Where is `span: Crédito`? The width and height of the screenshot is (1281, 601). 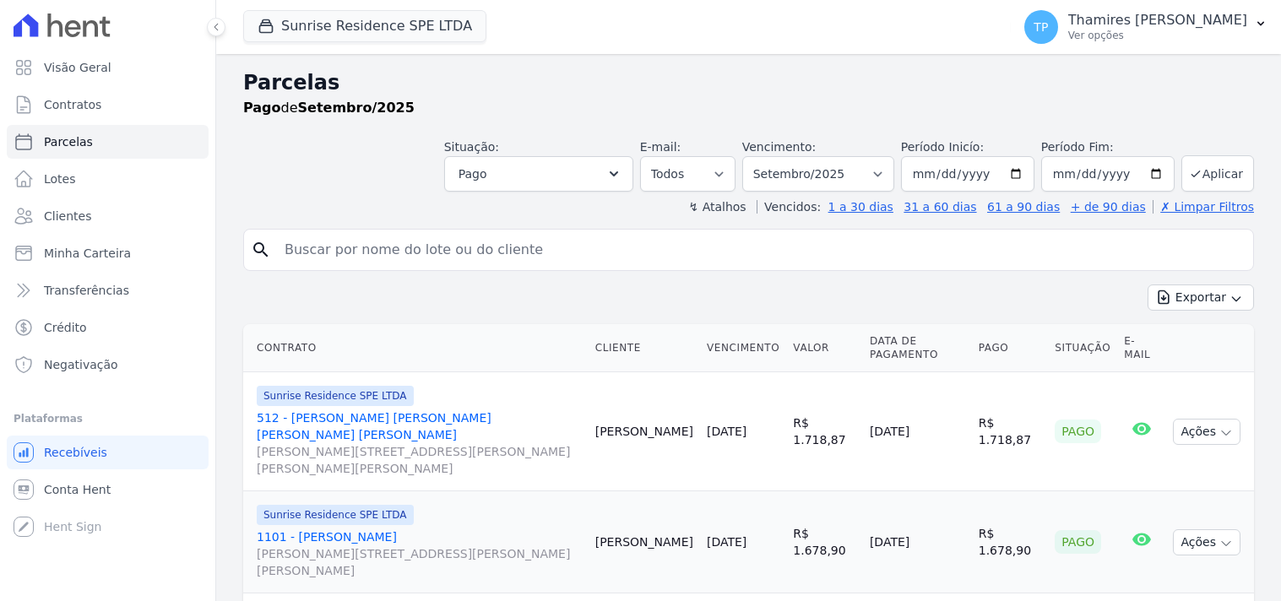 span: Crédito is located at coordinates (65, 328).